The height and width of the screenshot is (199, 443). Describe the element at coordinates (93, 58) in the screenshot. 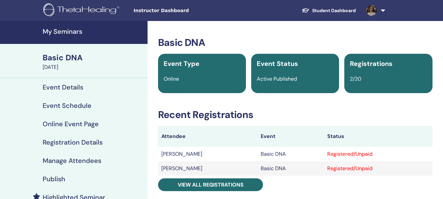

I see `div: Basic DNA` at that location.